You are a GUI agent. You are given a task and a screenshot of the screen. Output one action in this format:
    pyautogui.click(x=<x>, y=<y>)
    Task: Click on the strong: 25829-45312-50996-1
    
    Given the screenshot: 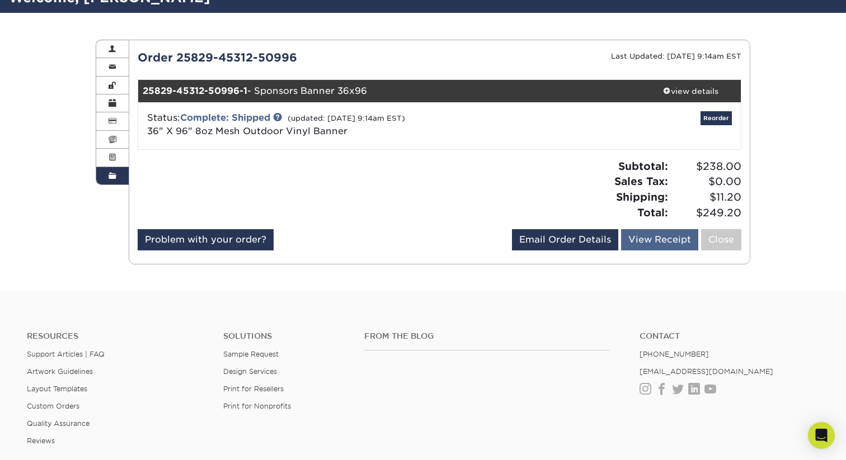 What is the action you would take?
    pyautogui.click(x=195, y=91)
    